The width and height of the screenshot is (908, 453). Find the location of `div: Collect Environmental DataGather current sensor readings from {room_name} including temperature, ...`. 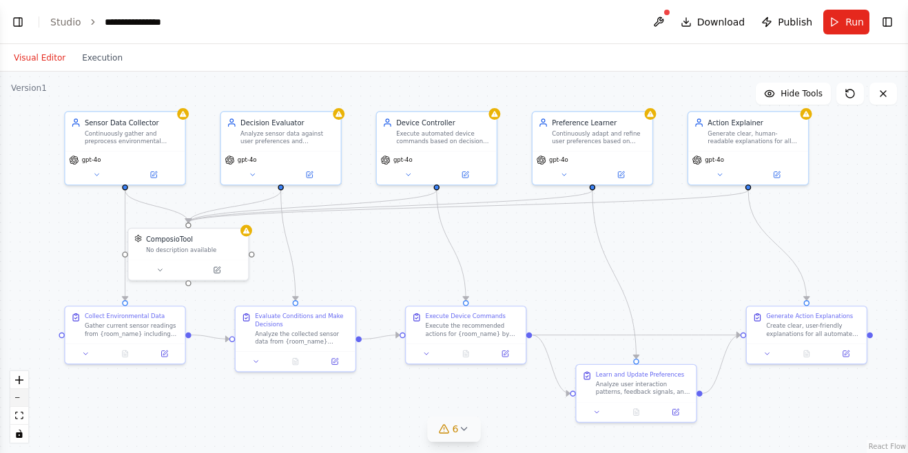

div: Collect Environmental DataGather current sensor readings from {room_name} including temperature, ... is located at coordinates (125, 336).